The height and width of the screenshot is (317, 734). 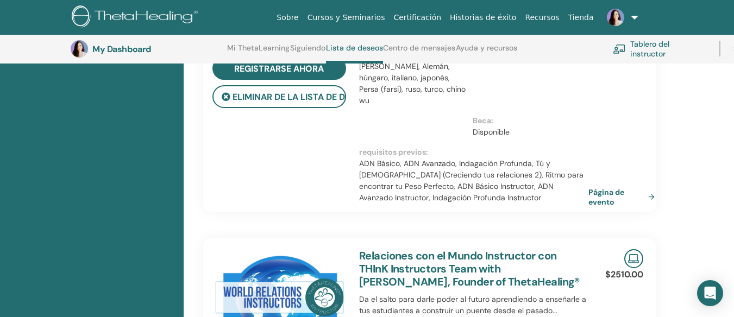 What do you see at coordinates (625, 275) in the screenshot?
I see `p: $2510.00` at bounding box center [625, 275].